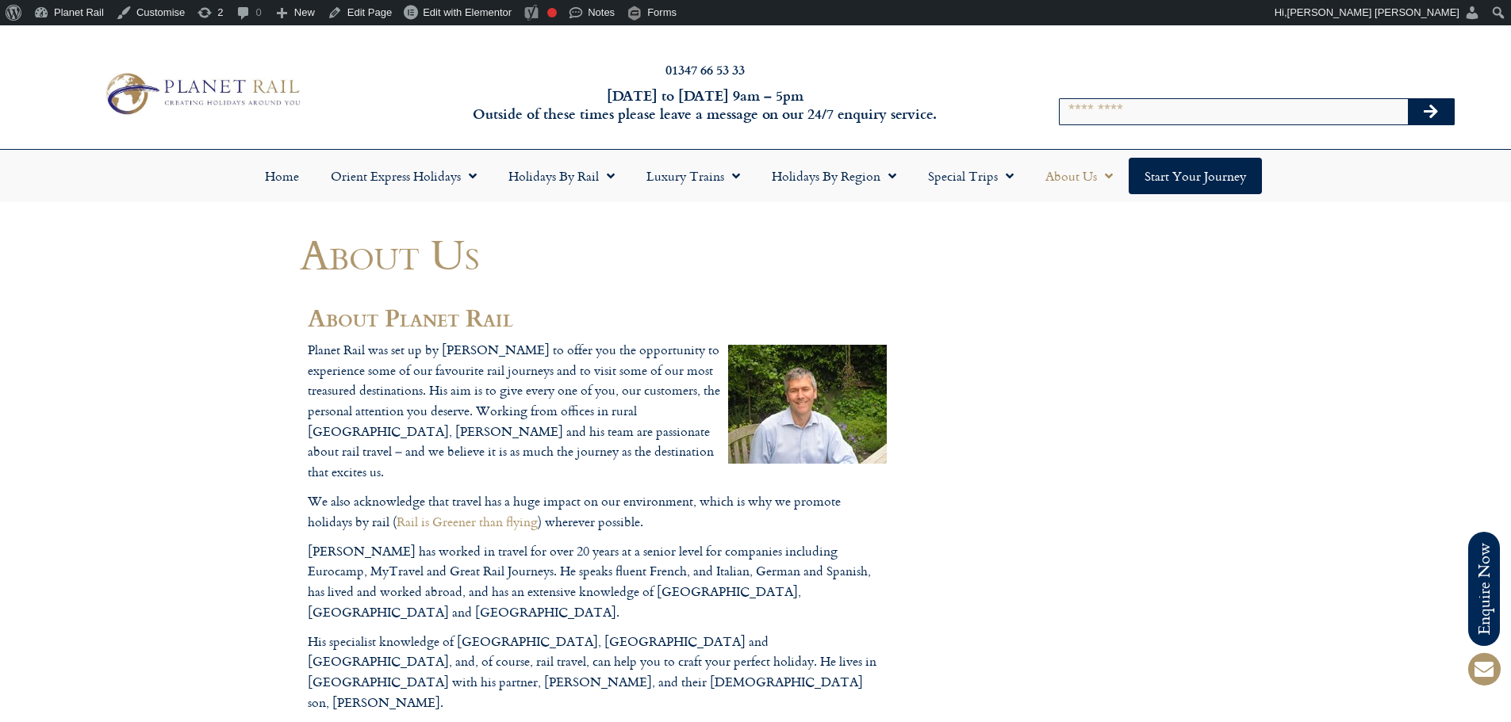 The height and width of the screenshot is (722, 1511). Describe the element at coordinates (705, 69) in the screenshot. I see `a: 01347 66 53 33` at that location.